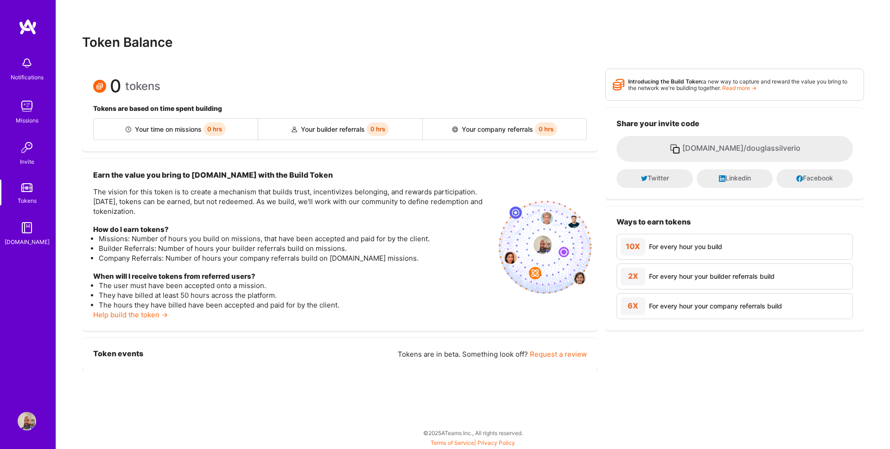 This screenshot has height=449, width=890. Describe the element at coordinates (340, 129) in the screenshot. I see `div: Your builder referrals` at that location.